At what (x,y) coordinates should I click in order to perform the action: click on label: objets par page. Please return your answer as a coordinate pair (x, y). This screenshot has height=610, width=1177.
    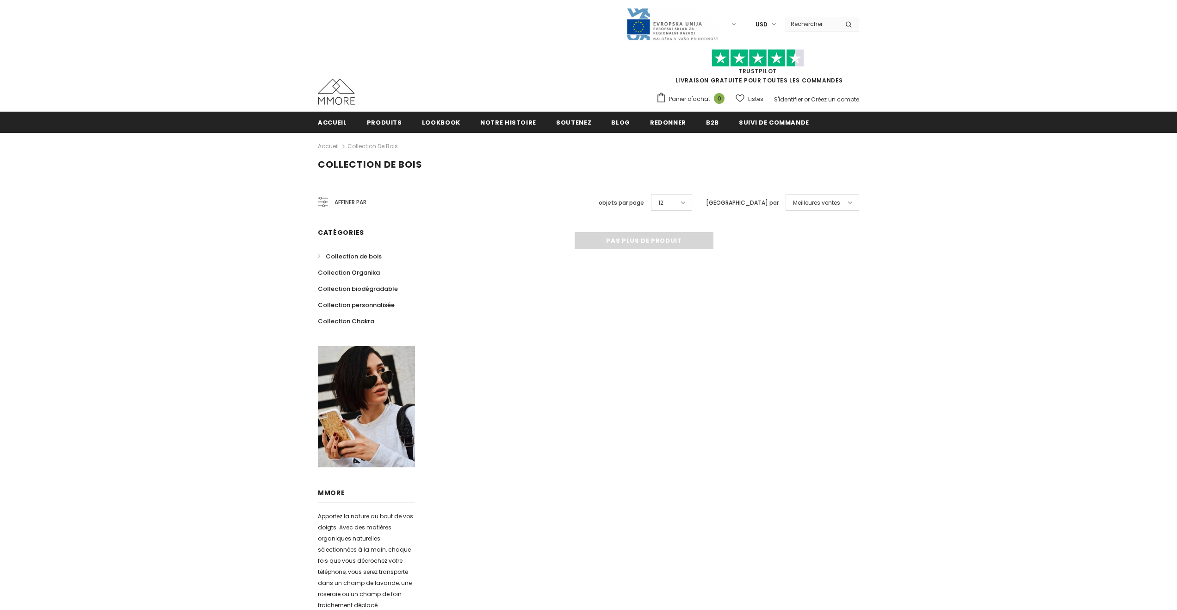
    Looking at the image, I should click on (622, 203).